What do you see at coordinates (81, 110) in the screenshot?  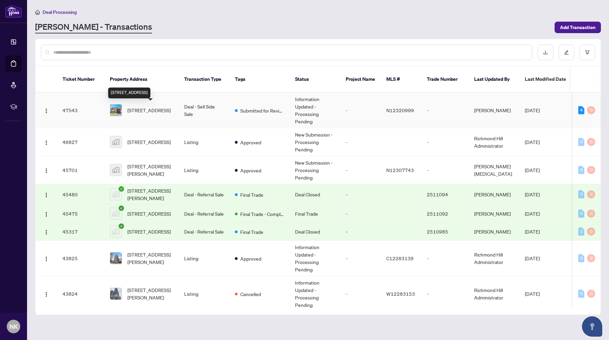 I see `td: 47543` at bounding box center [81, 110].